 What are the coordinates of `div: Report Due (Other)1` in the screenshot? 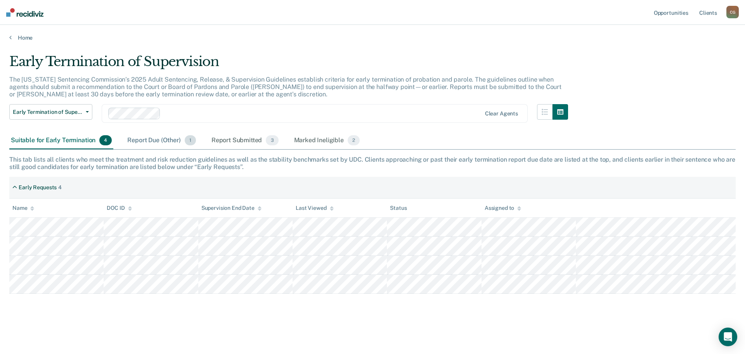 It's located at (161, 140).